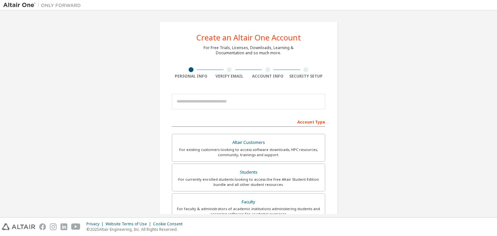  What do you see at coordinates (248, 212) in the screenshot?
I see `div: For faculty & administrators of academic institutions administering students and accessing softwa...` at bounding box center [248, 212].